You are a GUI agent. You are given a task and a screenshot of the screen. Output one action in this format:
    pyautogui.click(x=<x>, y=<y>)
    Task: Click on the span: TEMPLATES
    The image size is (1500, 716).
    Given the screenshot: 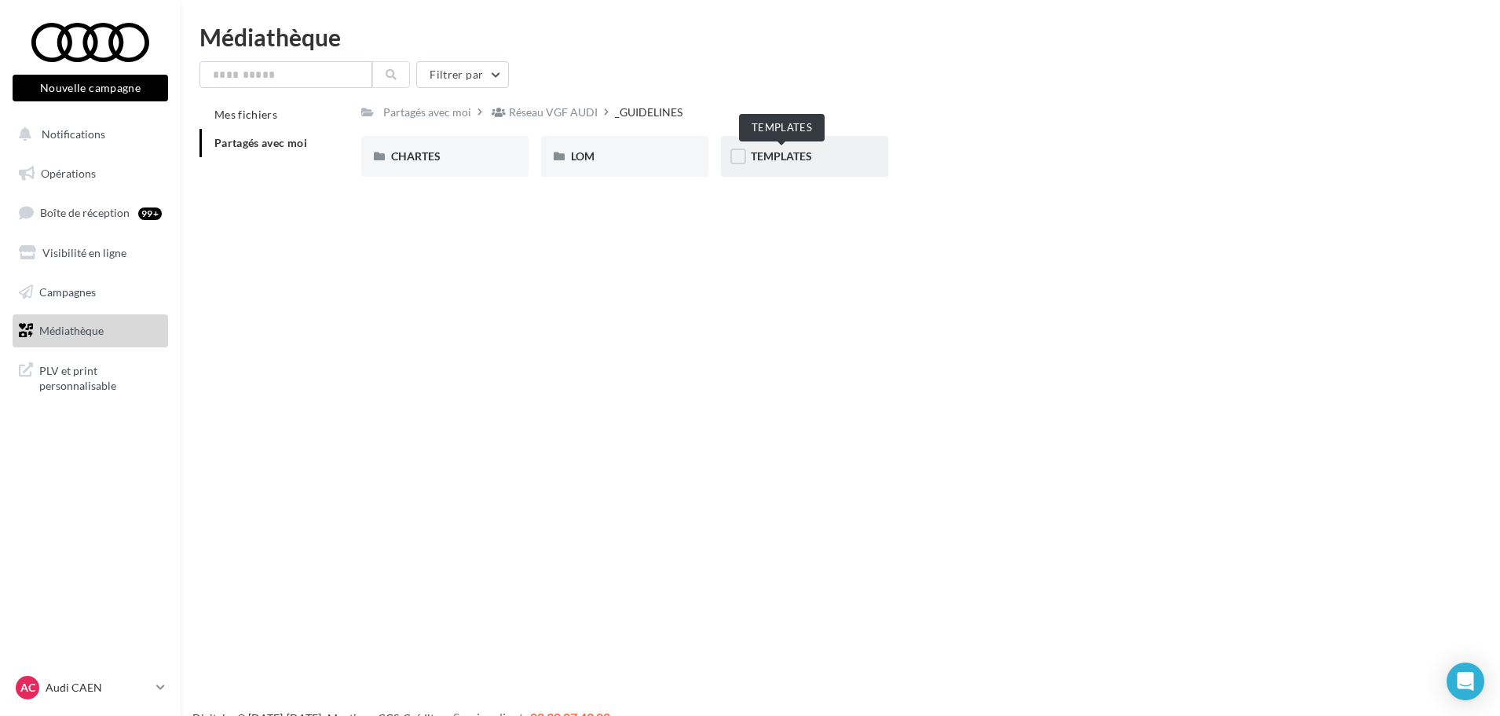 What is the action you would take?
    pyautogui.click(x=782, y=156)
    